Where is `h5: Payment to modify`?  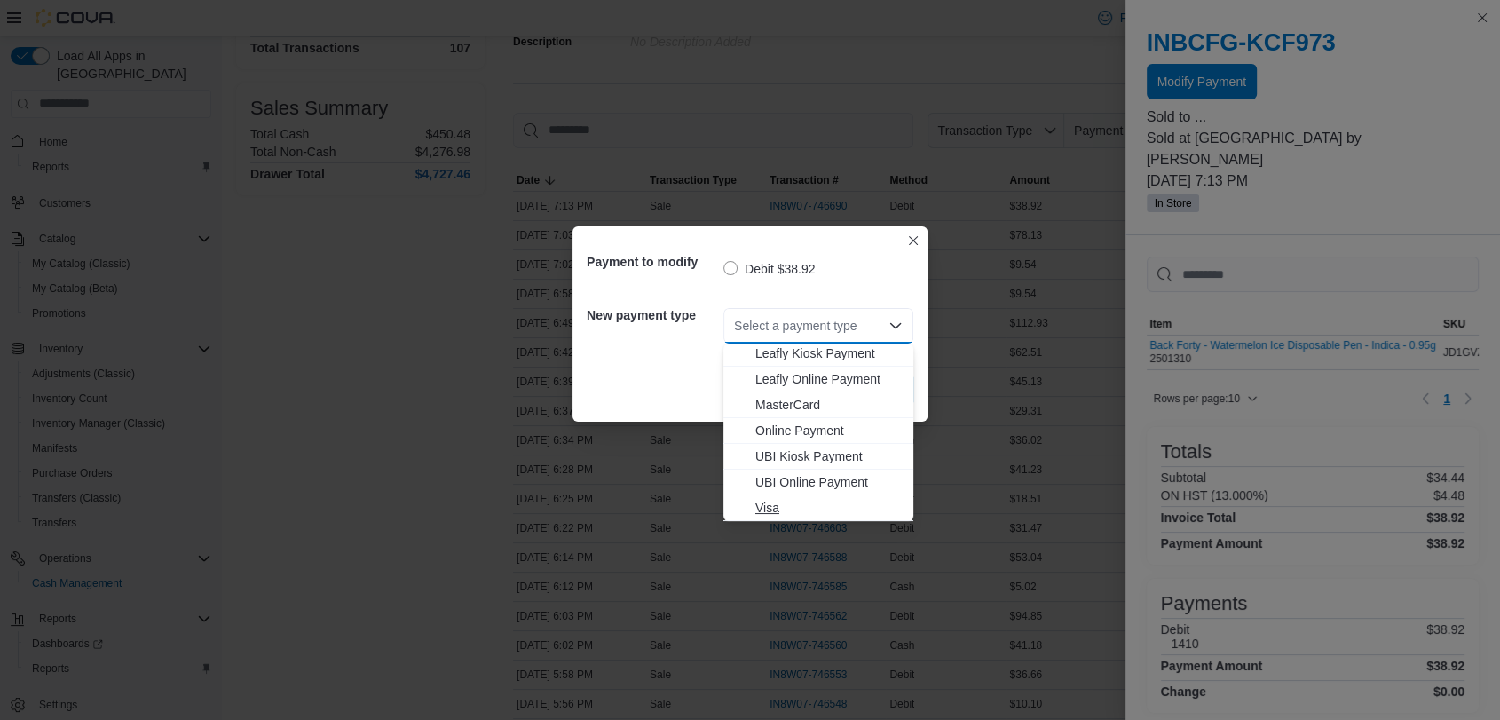 h5: Payment to modify is located at coordinates (653, 262).